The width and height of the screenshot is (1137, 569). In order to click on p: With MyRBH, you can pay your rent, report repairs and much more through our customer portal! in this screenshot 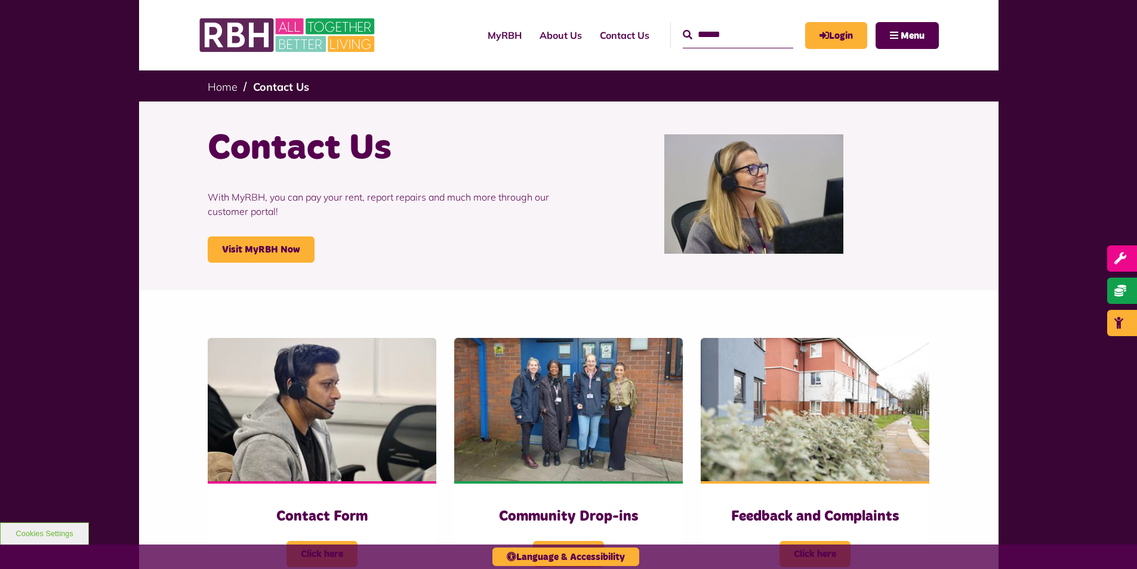, I will do `click(384, 204)`.